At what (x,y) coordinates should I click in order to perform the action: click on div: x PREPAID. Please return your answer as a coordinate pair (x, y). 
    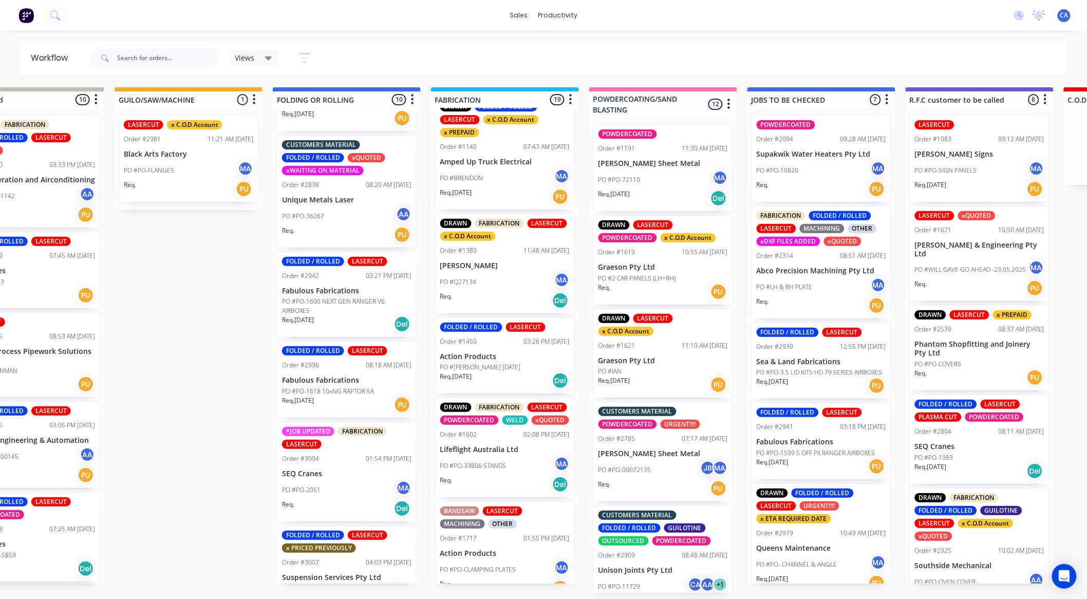
    Looking at the image, I should click on (460, 133).